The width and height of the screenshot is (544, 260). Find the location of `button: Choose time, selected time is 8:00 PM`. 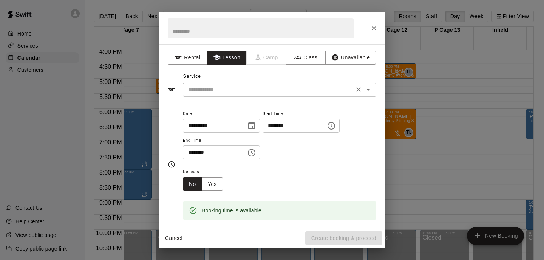

button: Choose time, selected time is 8:00 PM is located at coordinates (251, 153).